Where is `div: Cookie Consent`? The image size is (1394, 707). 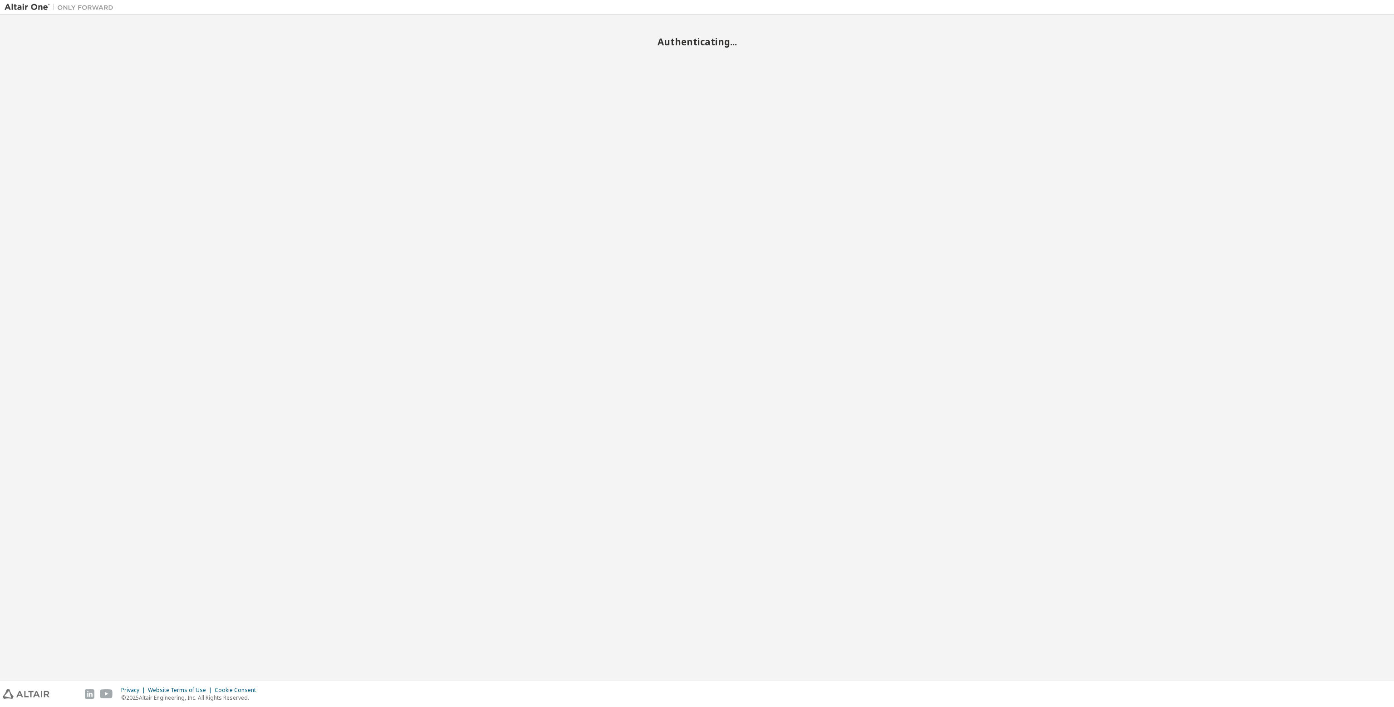 div: Cookie Consent is located at coordinates (238, 690).